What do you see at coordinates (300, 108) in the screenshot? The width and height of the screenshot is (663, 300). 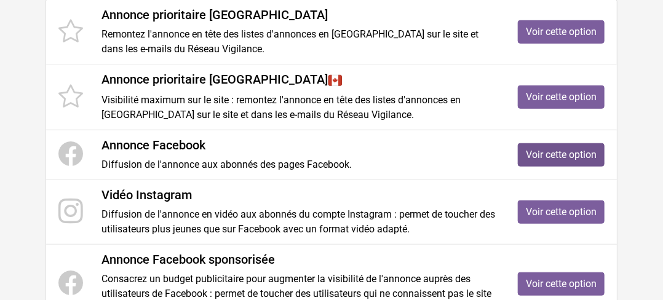 I see `p: Visibilité maximum sur le site : remontez l'annonce en tête des listes d'annonces en [GEOGRAPHIC_...` at bounding box center [300, 108].